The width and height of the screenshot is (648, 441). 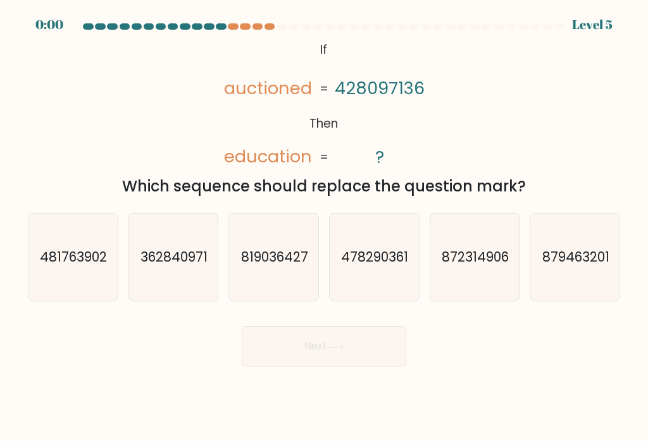 What do you see at coordinates (274, 257) in the screenshot?
I see `text: 819036427` at bounding box center [274, 257].